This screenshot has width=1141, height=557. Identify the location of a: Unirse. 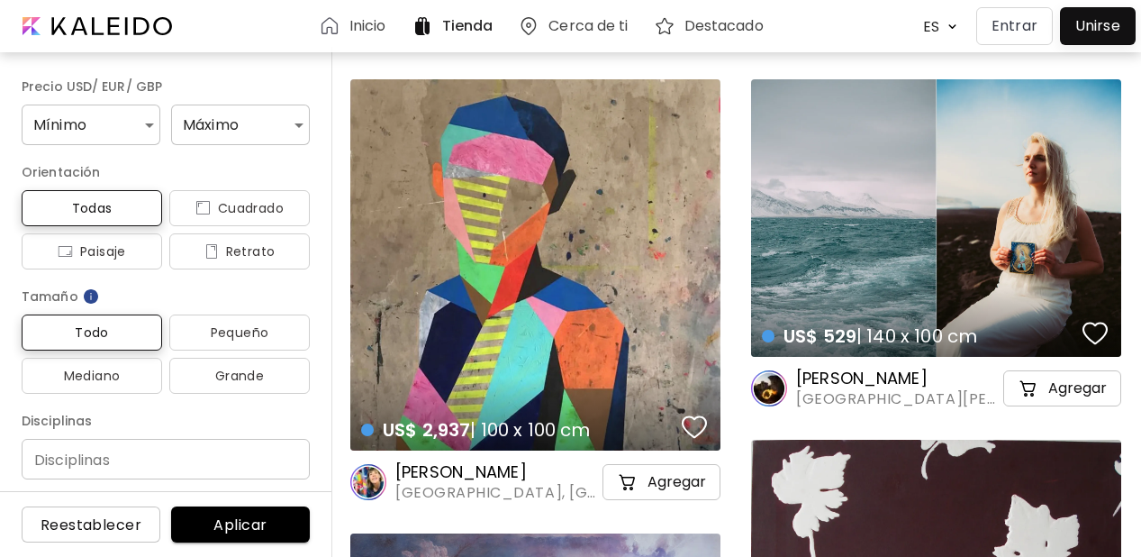
(1098, 26).